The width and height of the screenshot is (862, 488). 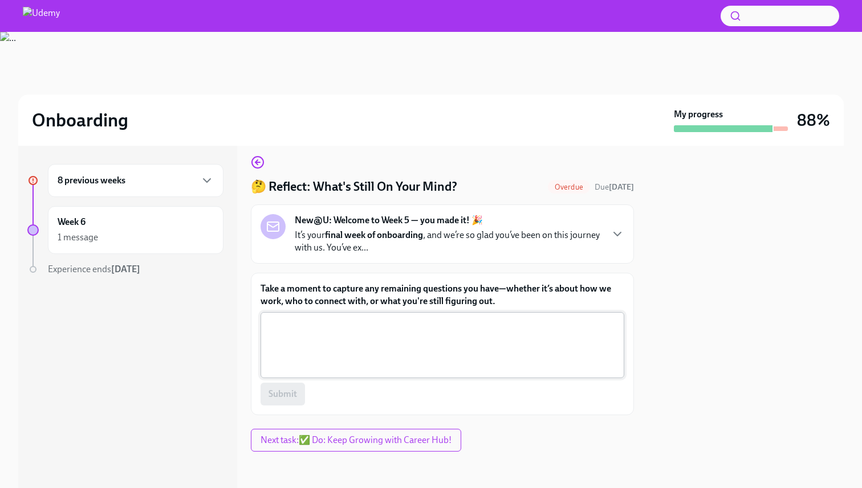 I want to click on strong: final week of onboarding, so click(x=374, y=235).